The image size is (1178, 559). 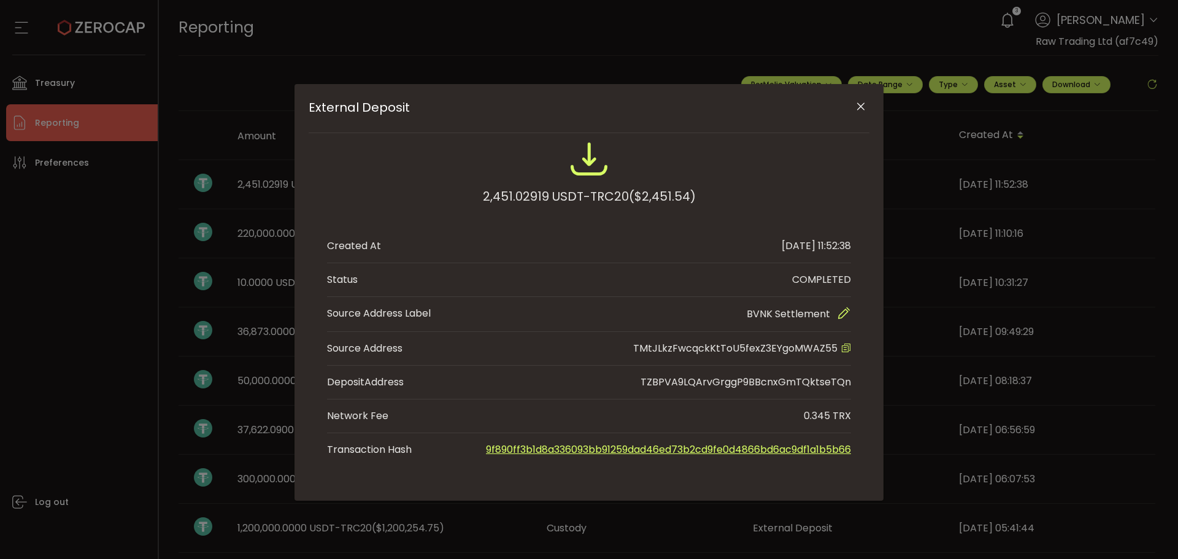 I want to click on a: 9f890ff3b1d8a336093bb91259dad46ed73b2cd9fe0d4866bd6ac9df1a1b5b66, so click(x=668, y=449).